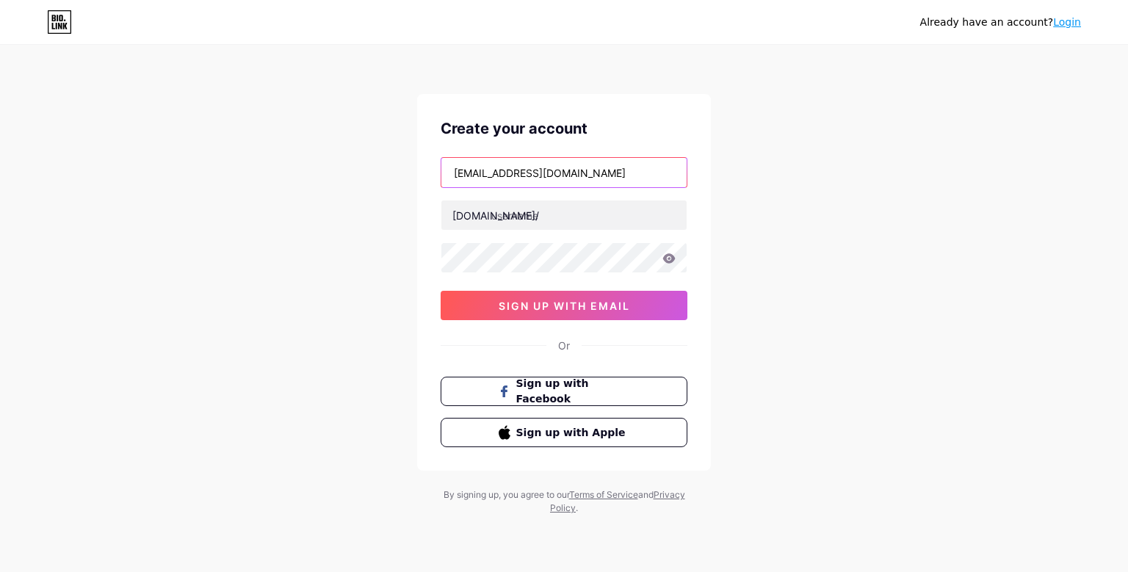  I want to click on button: Sign up with Apple, so click(564, 433).